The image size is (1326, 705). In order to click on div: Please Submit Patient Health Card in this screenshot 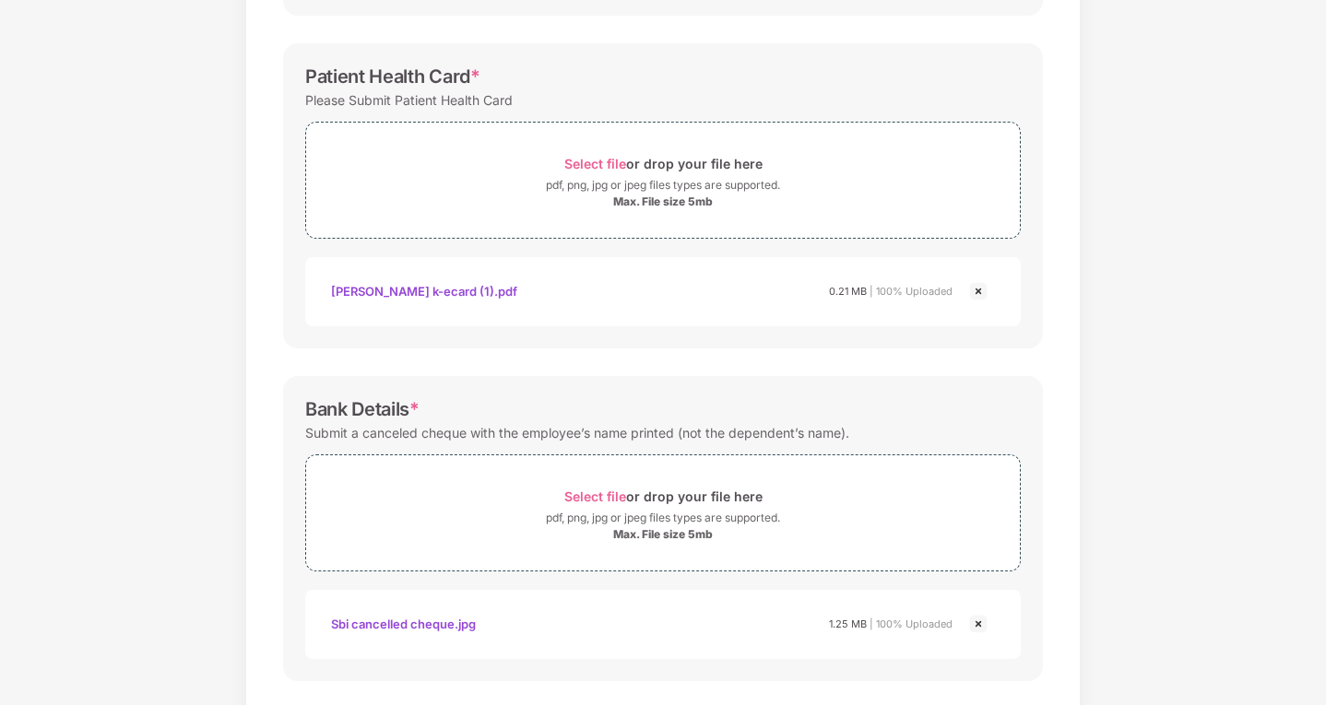, I will do `click(408, 100)`.